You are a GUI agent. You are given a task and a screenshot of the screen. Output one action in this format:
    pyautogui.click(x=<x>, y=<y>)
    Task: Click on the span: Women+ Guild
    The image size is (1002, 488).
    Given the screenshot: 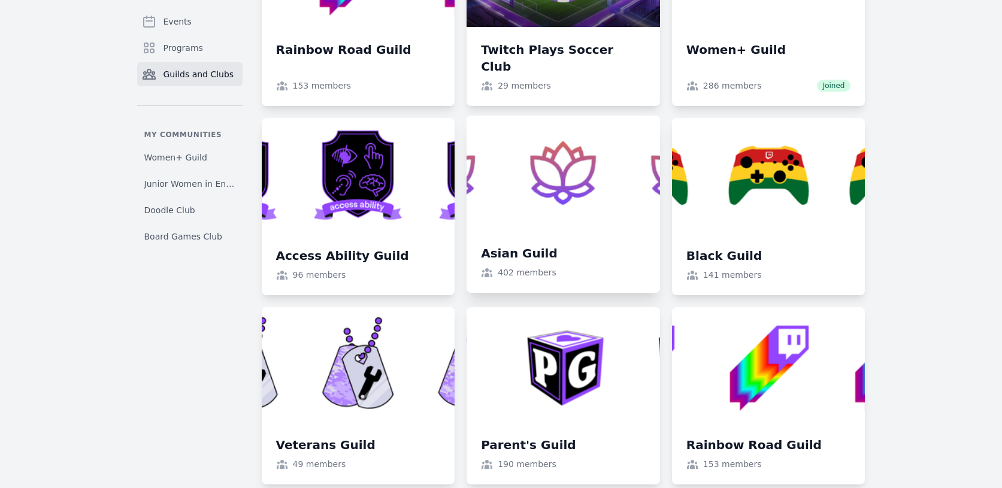 What is the action you would take?
    pyautogui.click(x=176, y=158)
    